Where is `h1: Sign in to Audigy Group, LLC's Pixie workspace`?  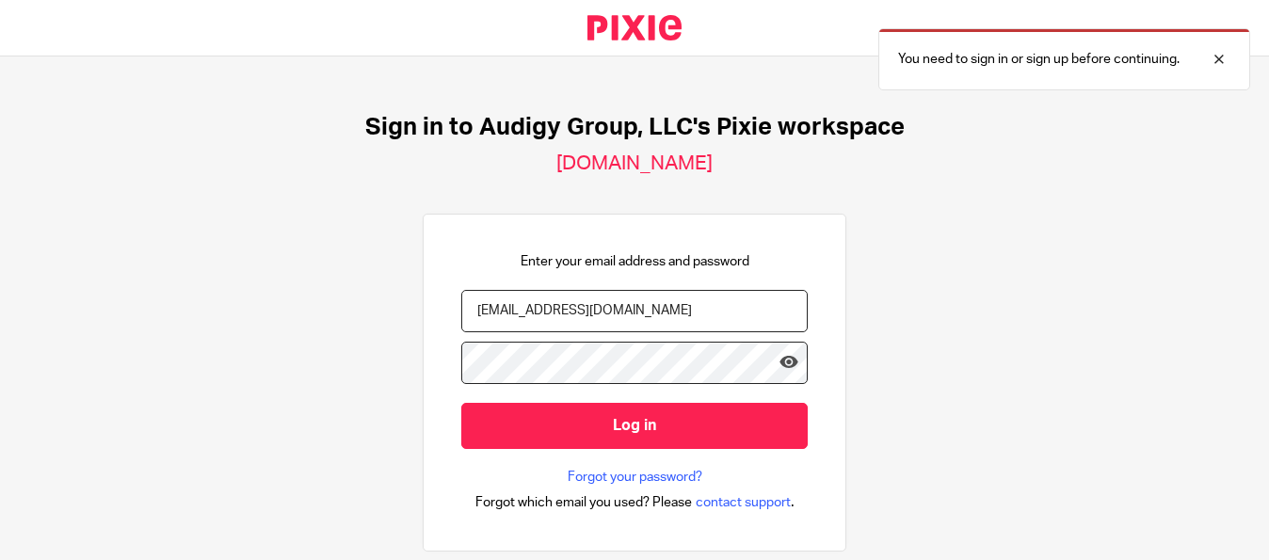
h1: Sign in to Audigy Group, LLC's Pixie workspace is located at coordinates (635, 127).